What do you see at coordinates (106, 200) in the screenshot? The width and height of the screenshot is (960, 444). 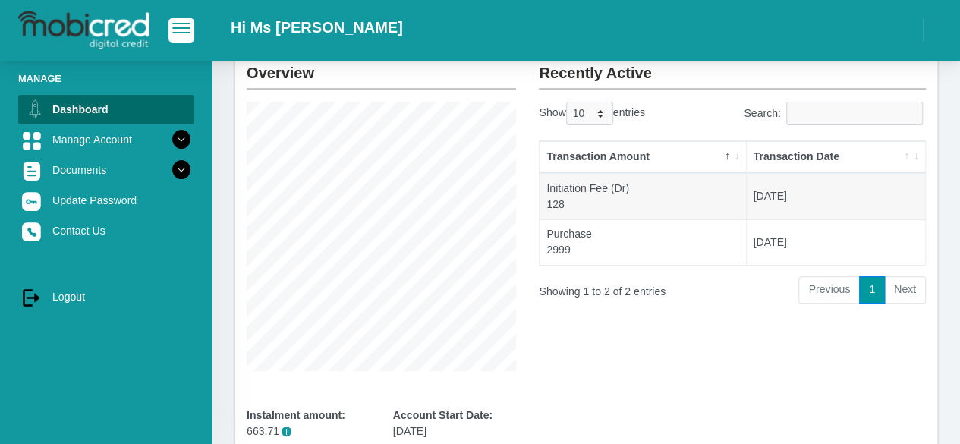 I see `a: Update Password` at bounding box center [106, 200].